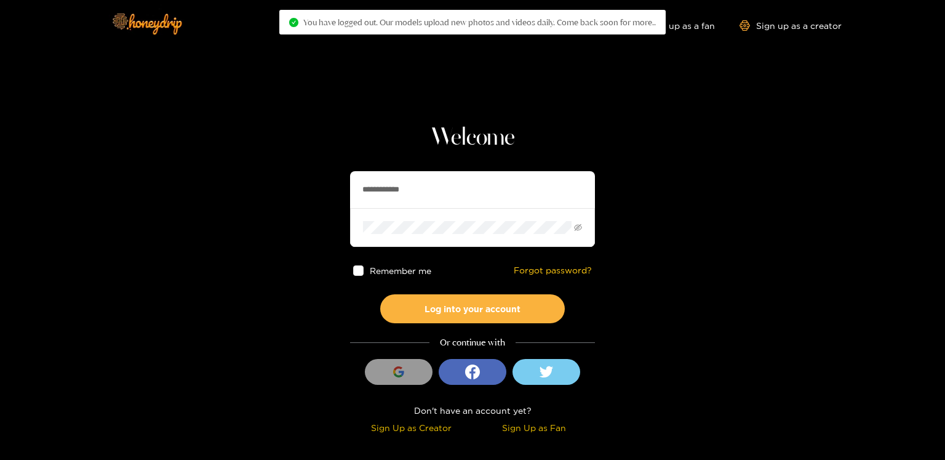  Describe the element at coordinates (479, 22) in the screenshot. I see `span: You have logged out. Our models upload new photos and videos daily. Come back soon for more..` at that location.